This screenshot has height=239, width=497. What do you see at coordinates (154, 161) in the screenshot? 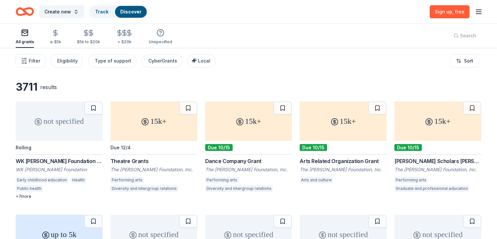
I see `div: Theatre Grants` at bounding box center [154, 161].